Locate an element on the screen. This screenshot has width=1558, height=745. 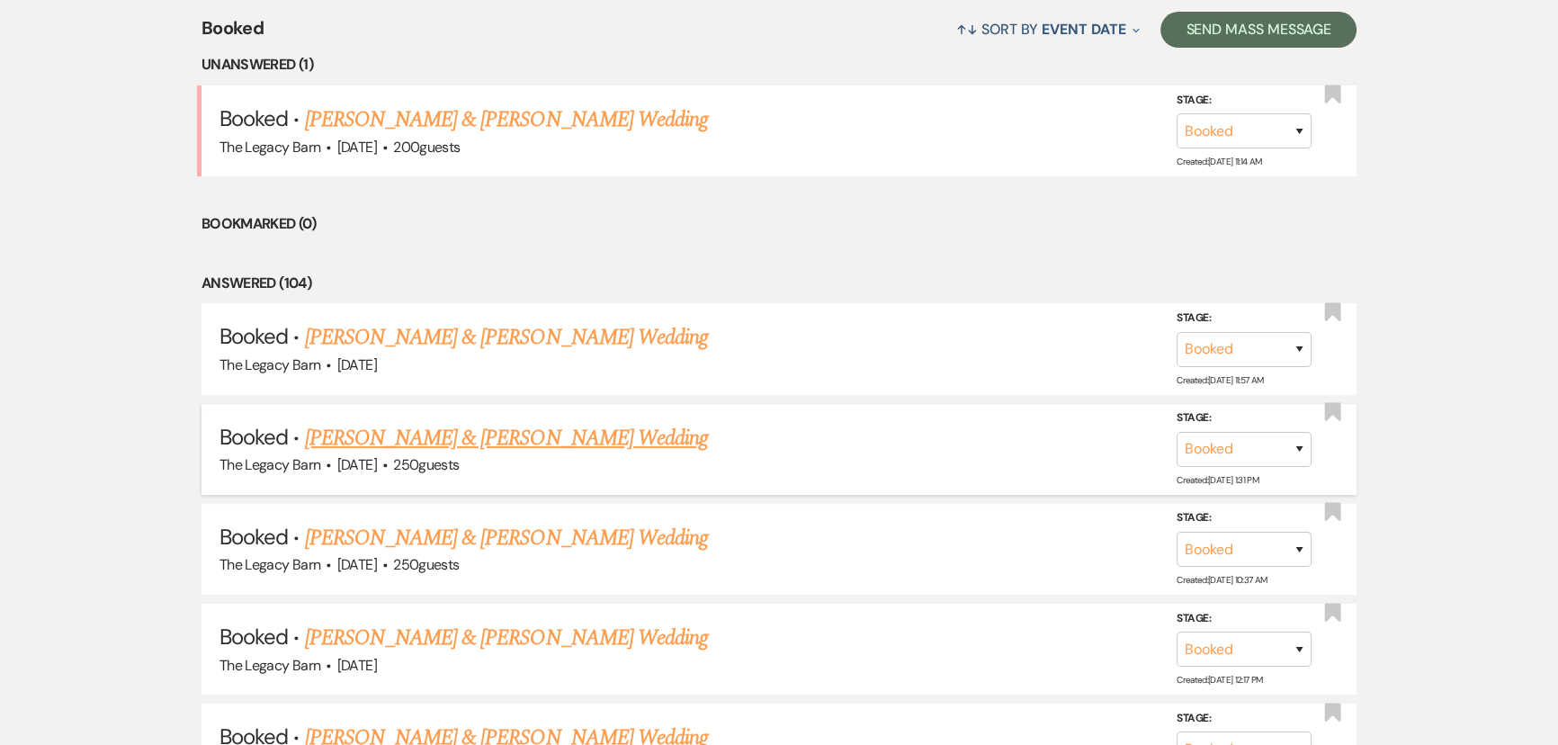
span: 200 guests is located at coordinates (427, 147).